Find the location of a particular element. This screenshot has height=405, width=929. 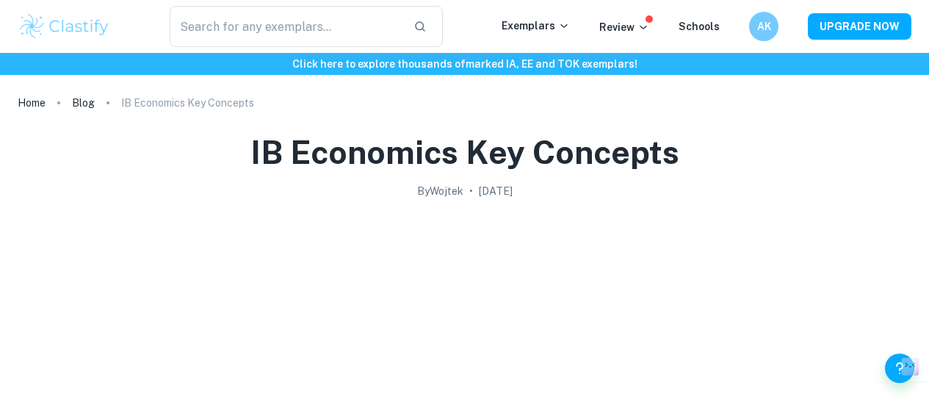

h6: AK is located at coordinates (764, 26).